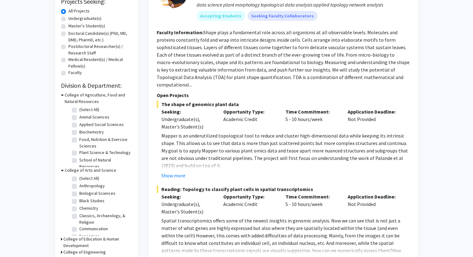  Describe the element at coordinates (92, 186) in the screenshot. I see `label: Anthropology` at that location.